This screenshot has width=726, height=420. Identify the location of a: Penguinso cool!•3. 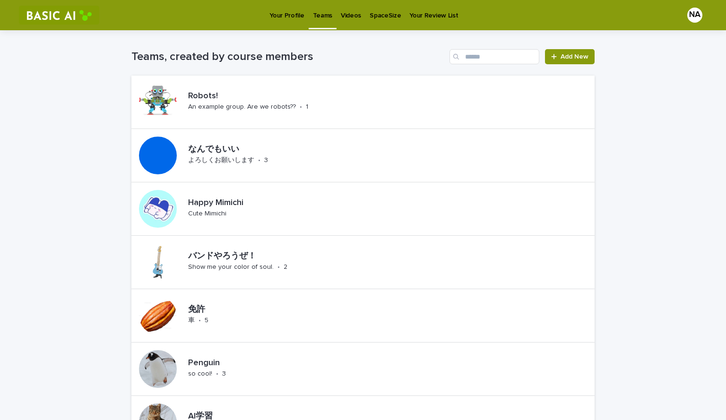
(363, 369).